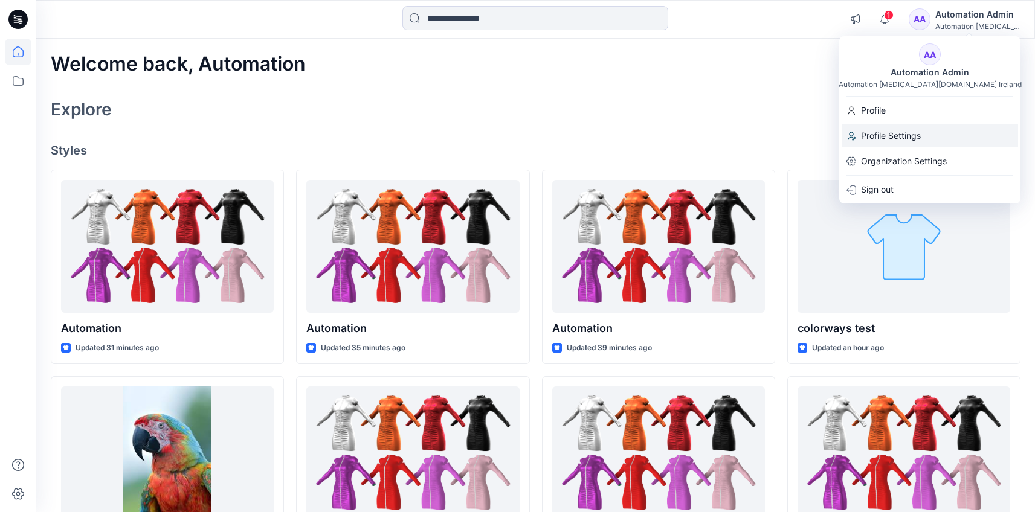 The image size is (1035, 512). I want to click on p: Updated 35 minutes ago, so click(363, 348).